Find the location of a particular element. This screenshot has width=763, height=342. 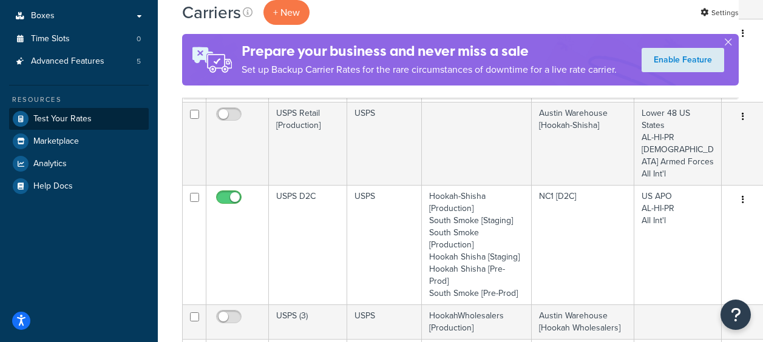

td: Austin Warehouse [Hookah Wholesalers] is located at coordinates (582, 322).